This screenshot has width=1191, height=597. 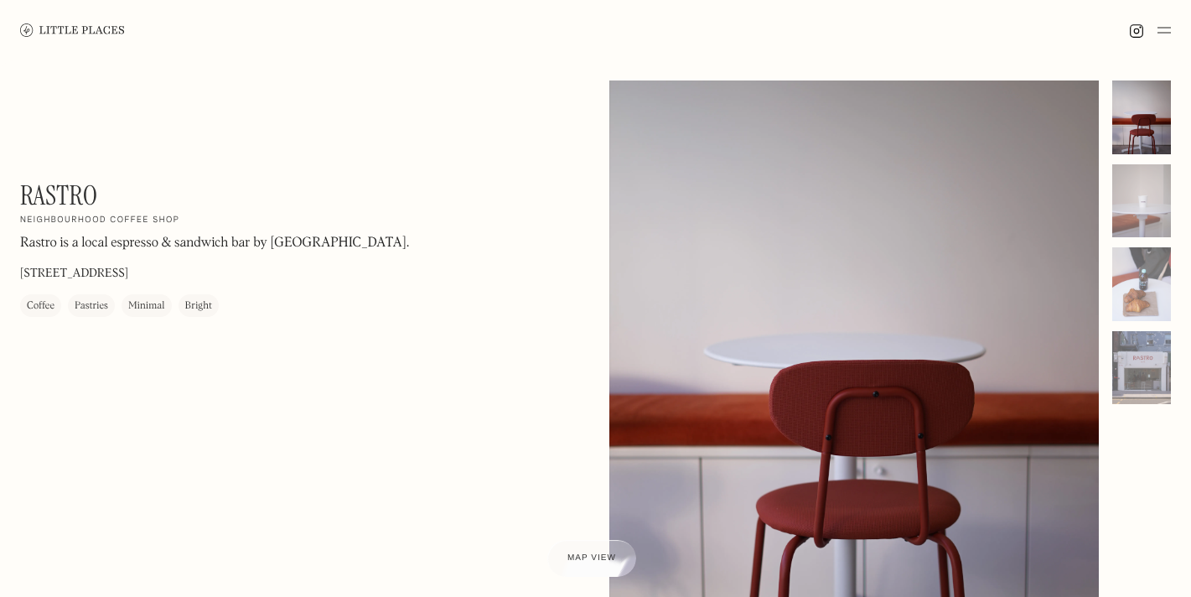 What do you see at coordinates (592, 558) in the screenshot?
I see `a: Map view` at bounding box center [592, 558].